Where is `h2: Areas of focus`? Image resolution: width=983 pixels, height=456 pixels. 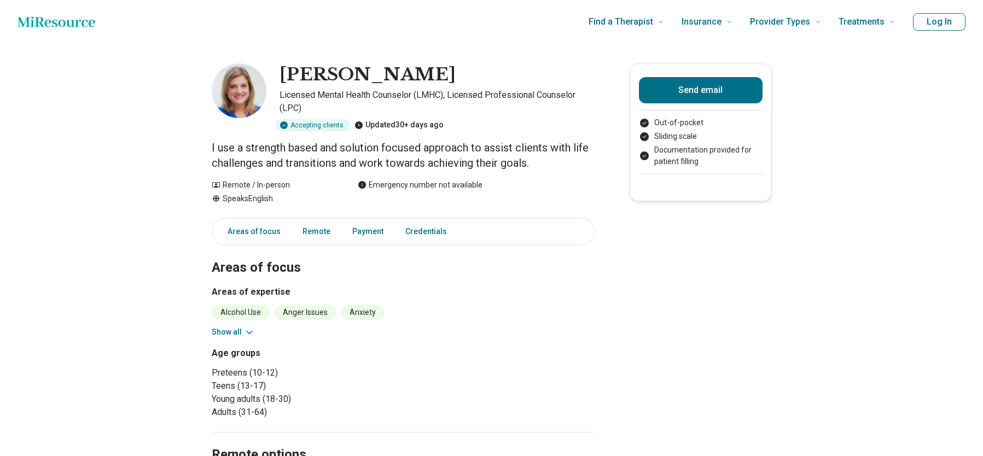
h2: Areas of focus is located at coordinates (403, 255).